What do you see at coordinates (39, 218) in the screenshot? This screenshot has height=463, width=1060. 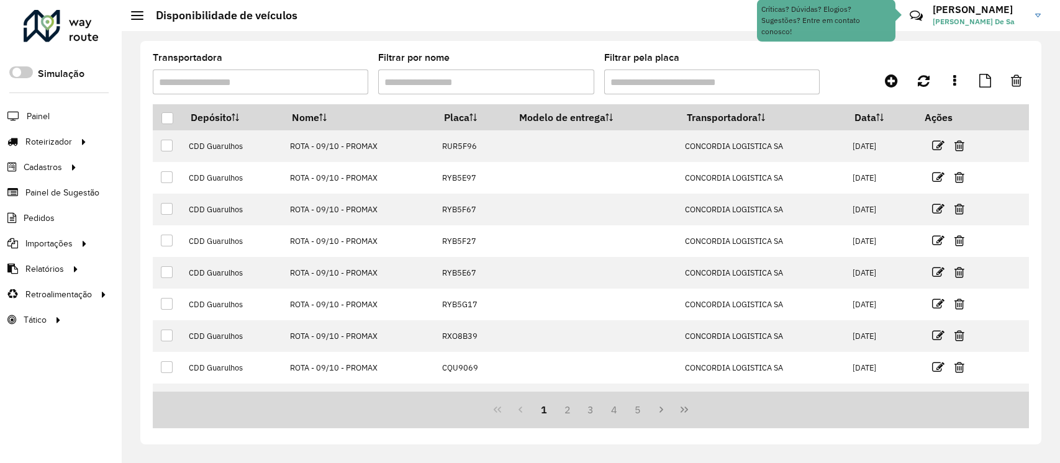 I see `span: Pedidos` at bounding box center [39, 218].